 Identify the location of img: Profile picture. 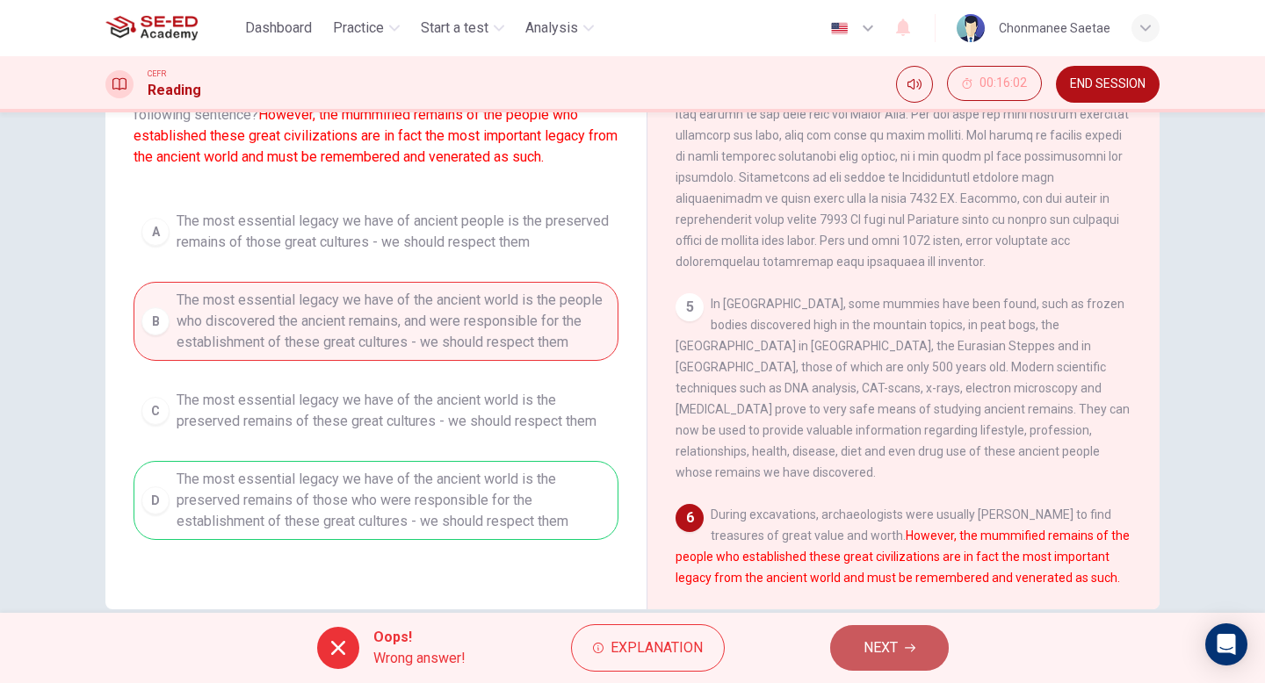
(970, 28).